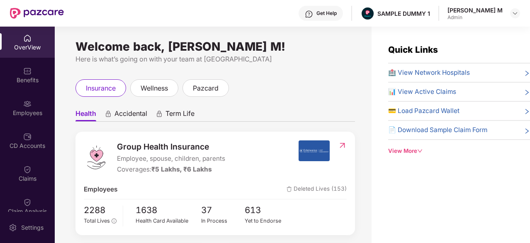 The height and width of the screenshot is (243, 530). I want to click on span: Accidental, so click(131, 115).